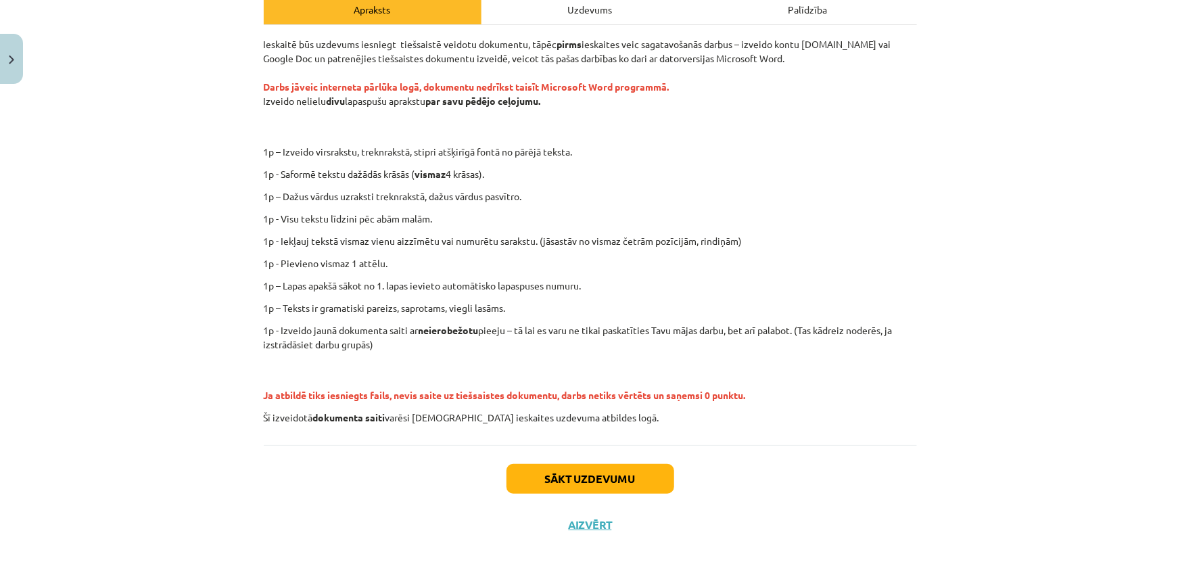 The image size is (1180, 581). Describe the element at coordinates (336, 101) in the screenshot. I see `strong: divu` at that location.